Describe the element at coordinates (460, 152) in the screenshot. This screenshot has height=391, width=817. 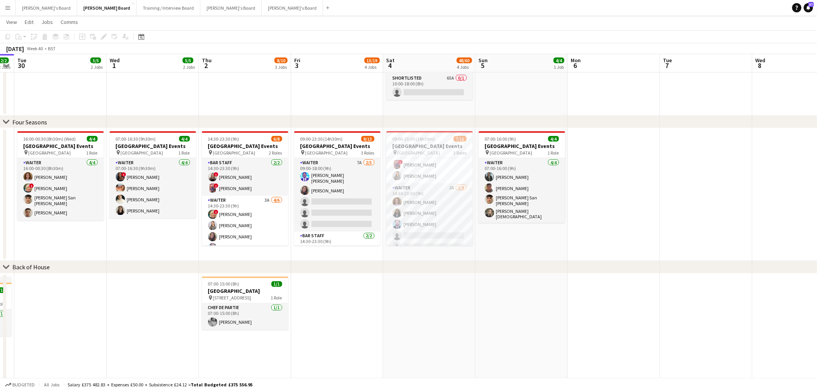
I see `span: 3 Roles` at that location.